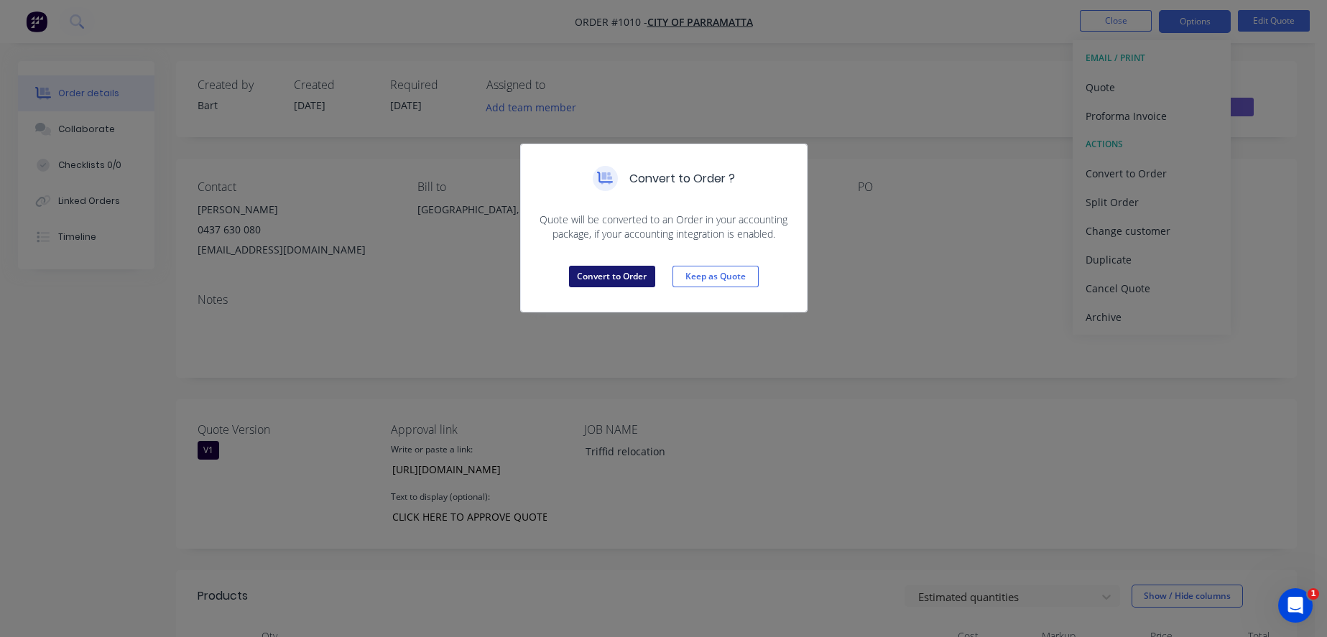 This screenshot has height=637, width=1327. What do you see at coordinates (612, 277) in the screenshot?
I see `button: Convert to Order` at bounding box center [612, 277].